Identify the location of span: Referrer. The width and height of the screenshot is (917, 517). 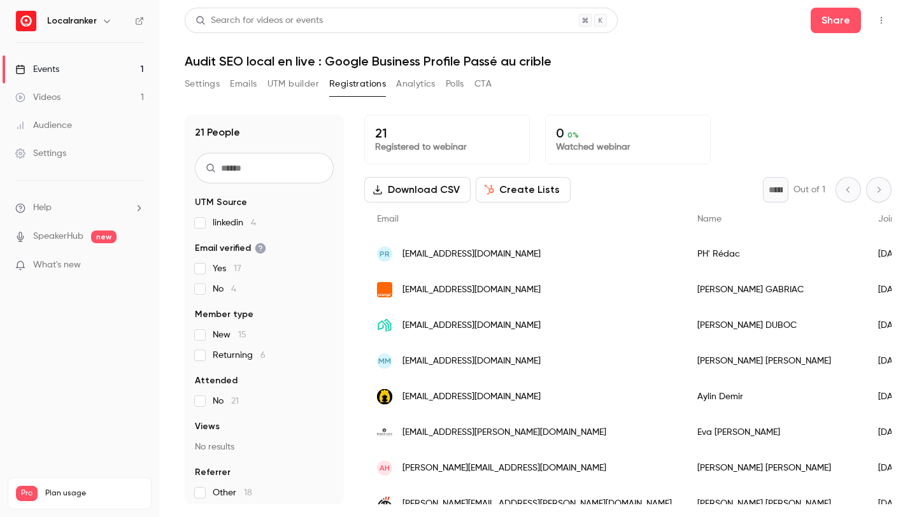
(213, 472).